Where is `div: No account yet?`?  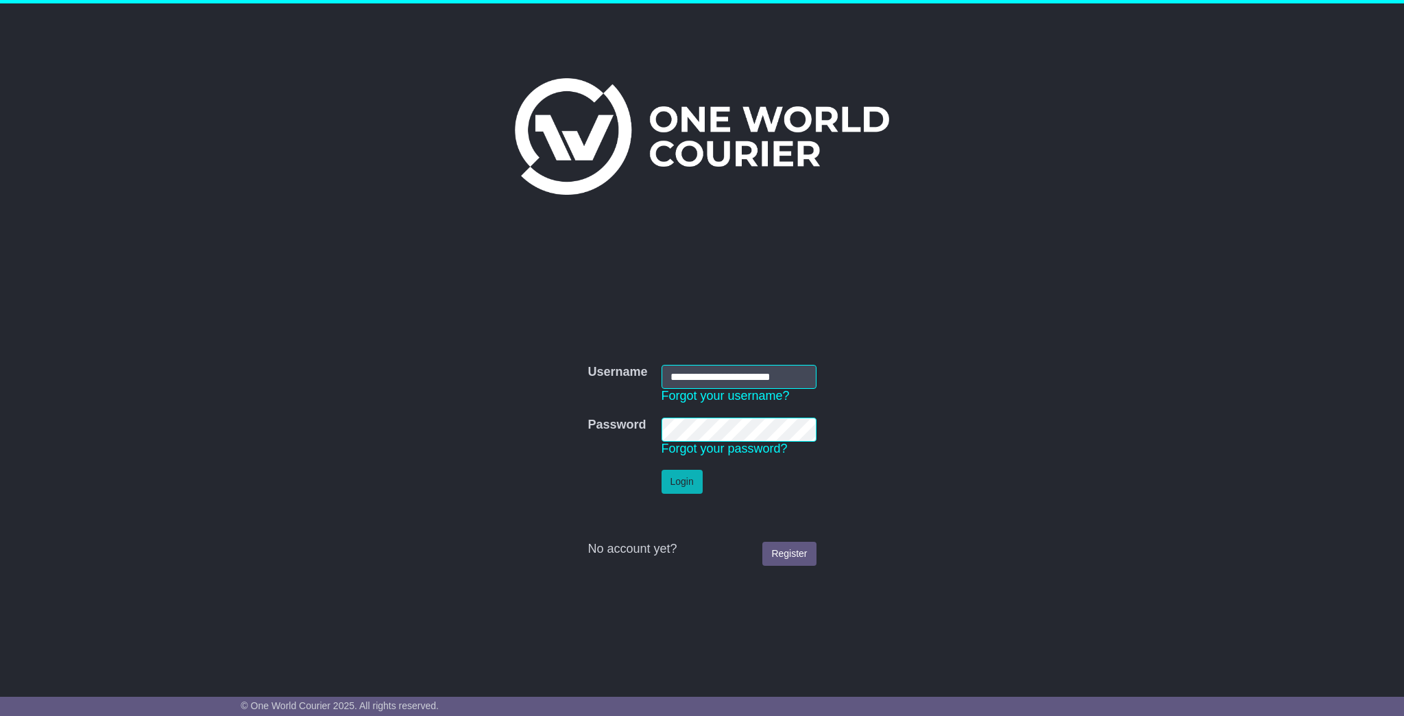 div: No account yet? is located at coordinates (701, 549).